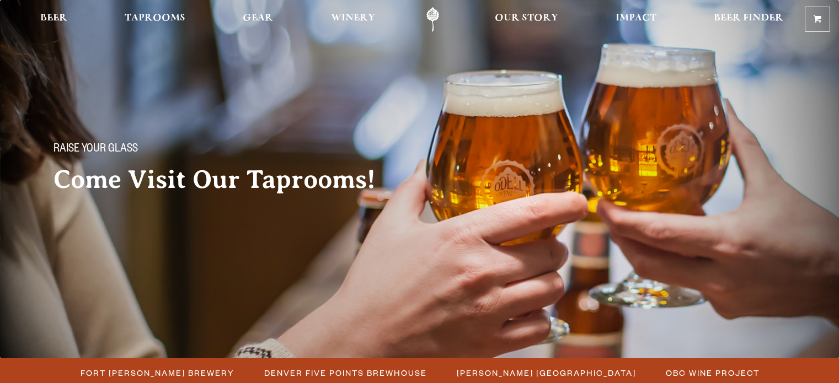 The image size is (839, 383). Describe the element at coordinates (155, 19) in the screenshot. I see `a: Taprooms` at that location.